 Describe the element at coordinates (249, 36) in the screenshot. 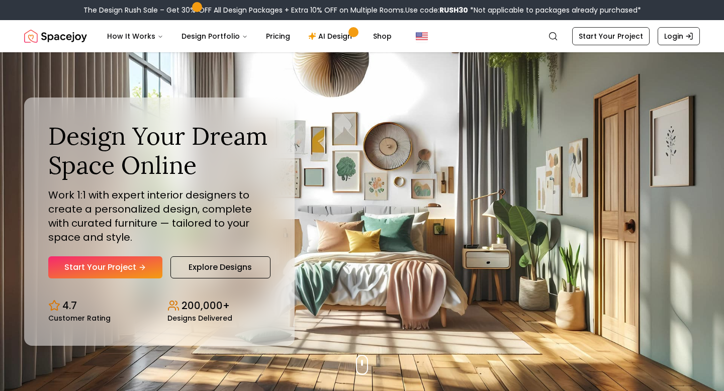

I see `nav: Main` at that location.